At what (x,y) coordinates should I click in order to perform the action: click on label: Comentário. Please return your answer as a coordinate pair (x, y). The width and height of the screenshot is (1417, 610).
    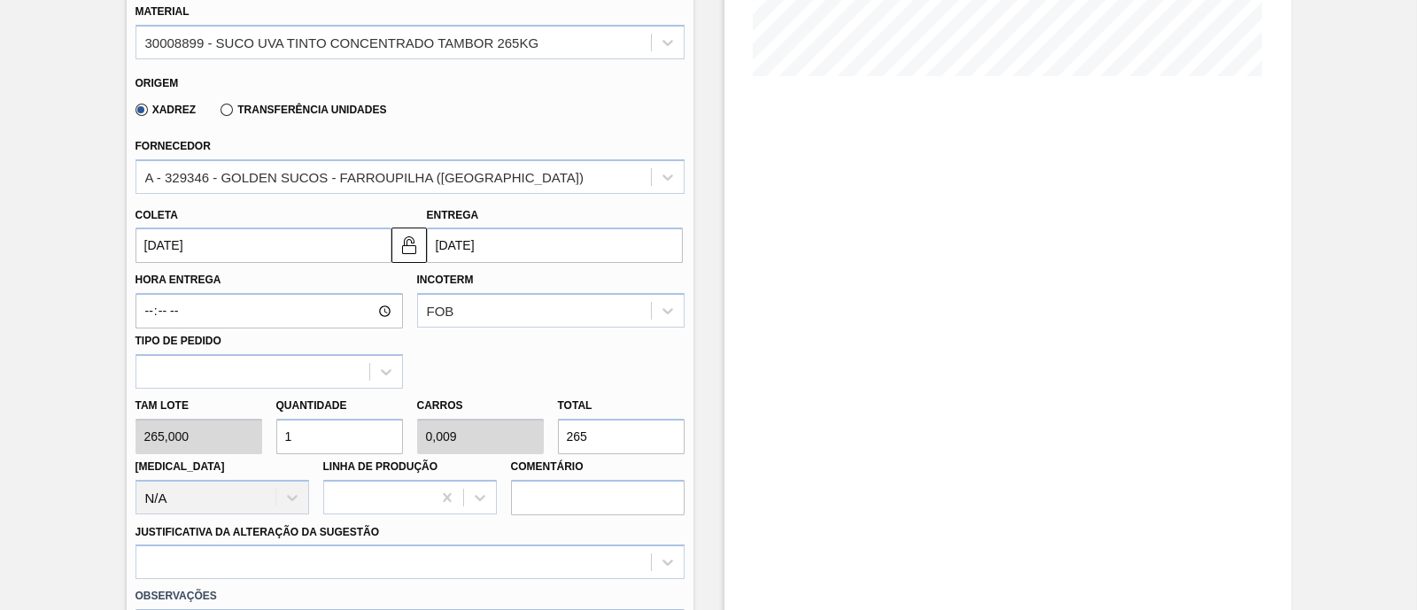
    Looking at the image, I should click on (598, 467).